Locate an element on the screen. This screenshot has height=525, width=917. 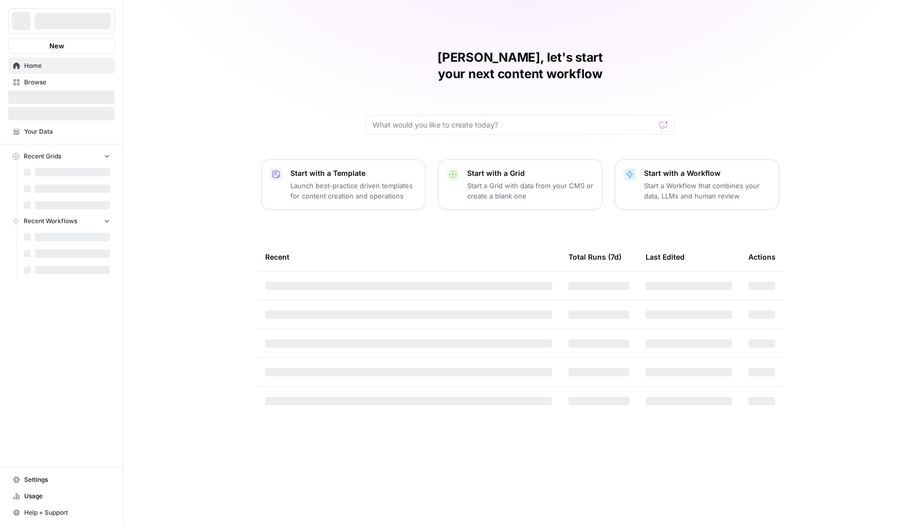
button: Recent Workflows is located at coordinates (61, 221).